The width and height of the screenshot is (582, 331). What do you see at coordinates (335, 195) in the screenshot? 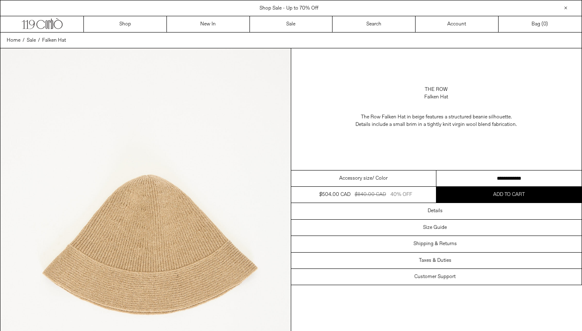
I see `div: $504.00 CAD` at bounding box center [335, 195].